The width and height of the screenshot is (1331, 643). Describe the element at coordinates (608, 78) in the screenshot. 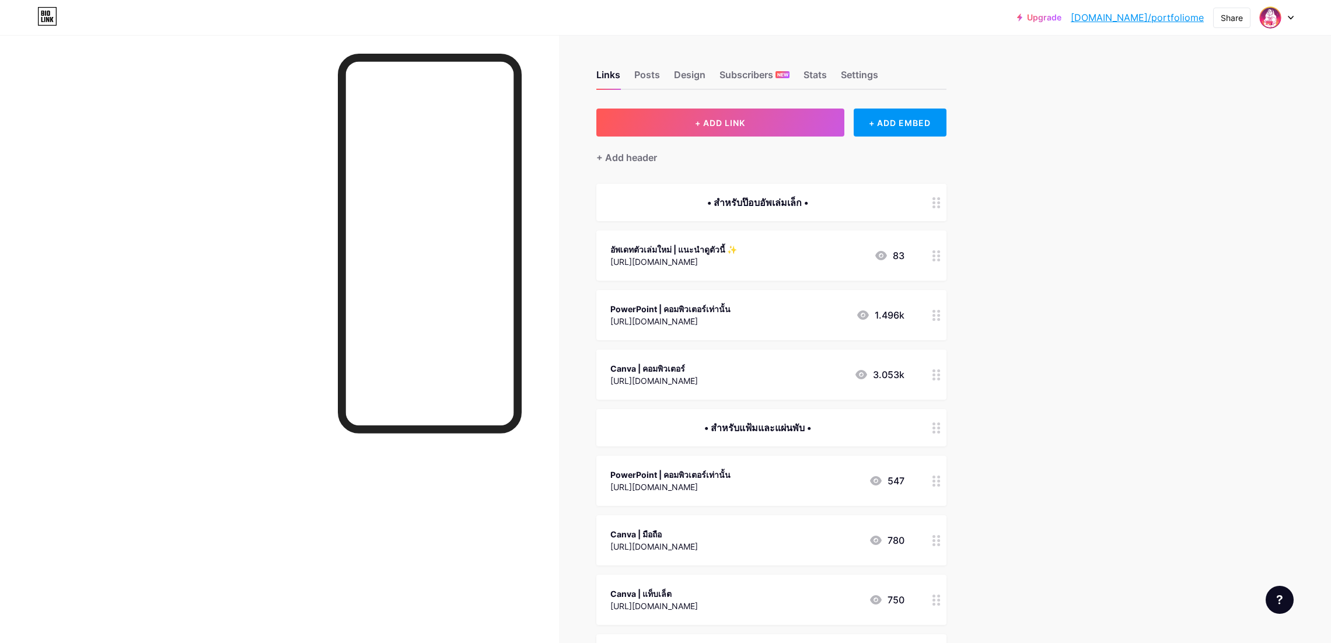

I see `div: Links` at that location.